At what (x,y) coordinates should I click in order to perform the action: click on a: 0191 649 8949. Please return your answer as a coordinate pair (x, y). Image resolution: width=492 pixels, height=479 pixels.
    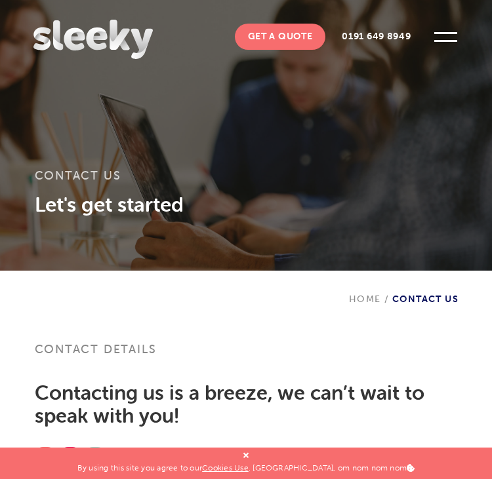
    Looking at the image, I should click on (376, 37).